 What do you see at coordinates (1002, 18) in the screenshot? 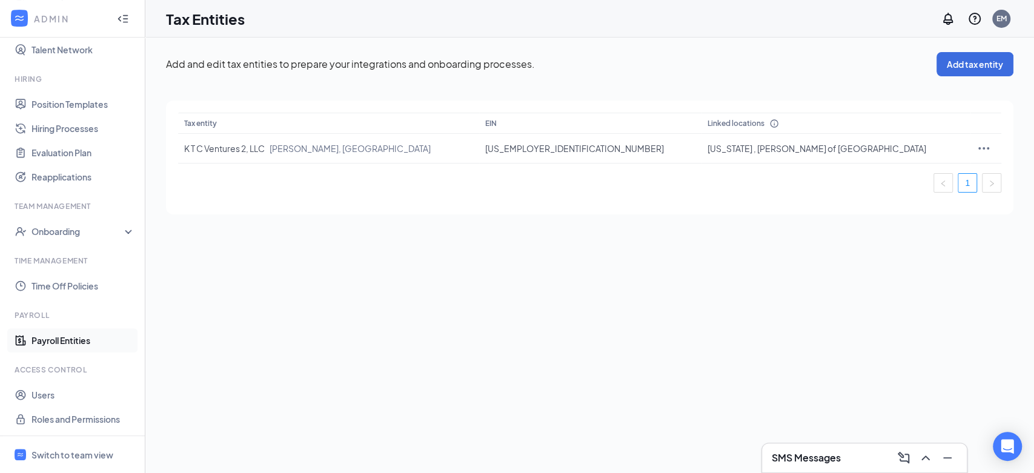
I see `div: EM` at bounding box center [1002, 18].